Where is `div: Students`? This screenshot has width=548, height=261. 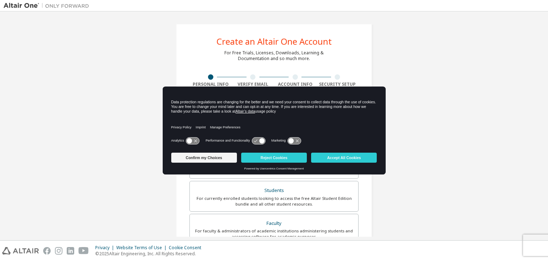 div: Students is located at coordinates (274, 190).